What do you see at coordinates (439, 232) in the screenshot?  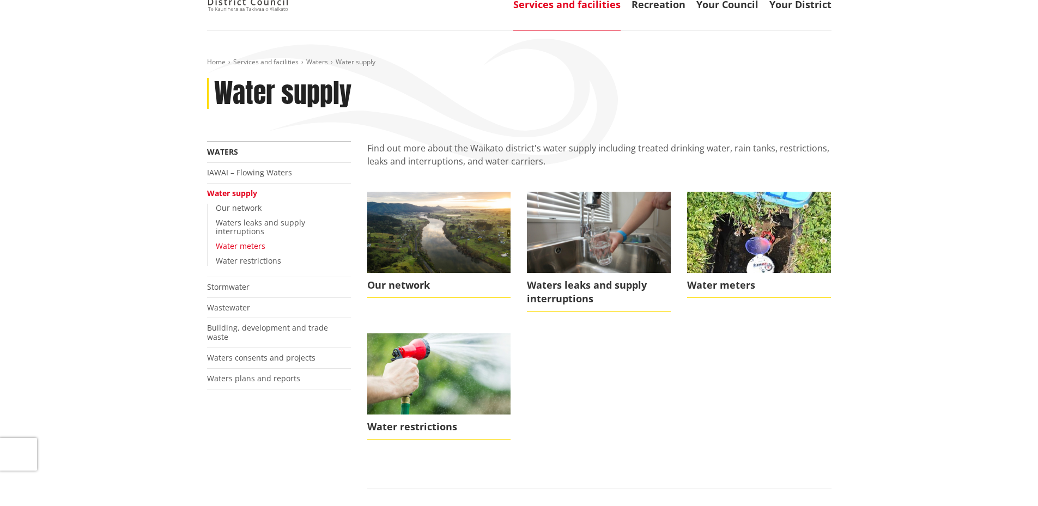 I see `img: Waikato Te Awa` at bounding box center [439, 232].